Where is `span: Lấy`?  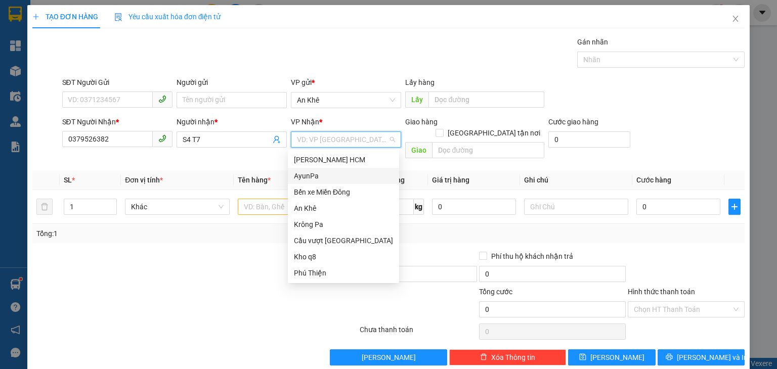
span: Lấy is located at coordinates (417, 100).